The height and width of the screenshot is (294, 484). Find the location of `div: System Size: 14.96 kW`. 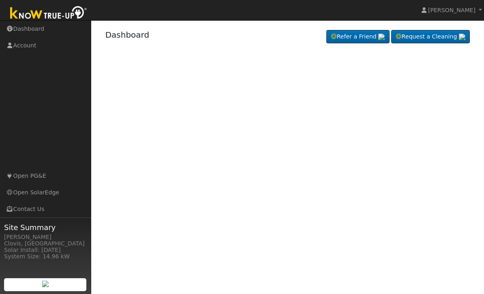

div: System Size: 14.96 kW is located at coordinates (45, 256).